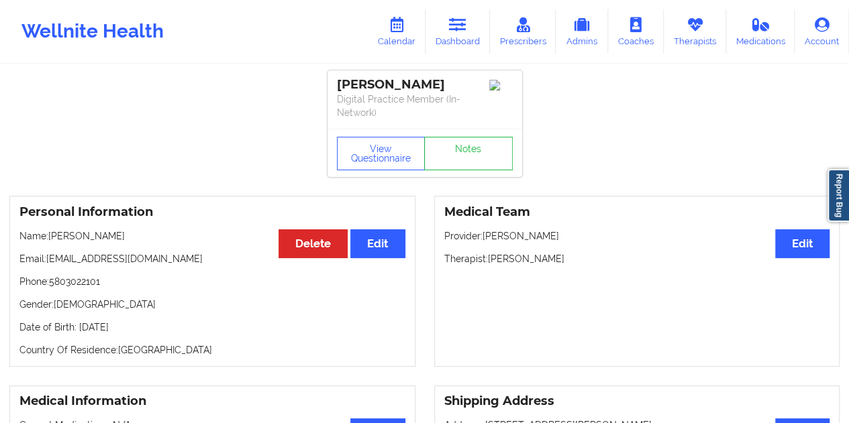 This screenshot has height=423, width=849. I want to click on p: Phone: 5803022101, so click(212, 282).